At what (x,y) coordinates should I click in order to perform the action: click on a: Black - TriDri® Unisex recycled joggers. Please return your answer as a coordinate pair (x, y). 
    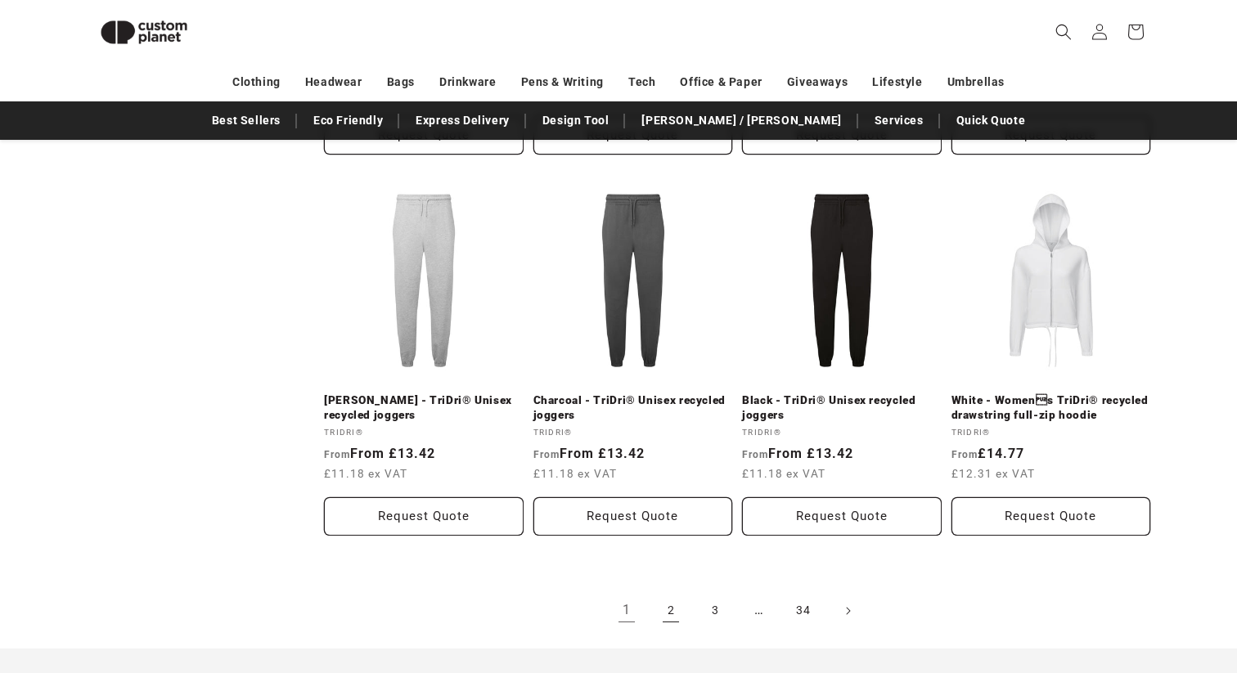
    Looking at the image, I should click on (842, 407).